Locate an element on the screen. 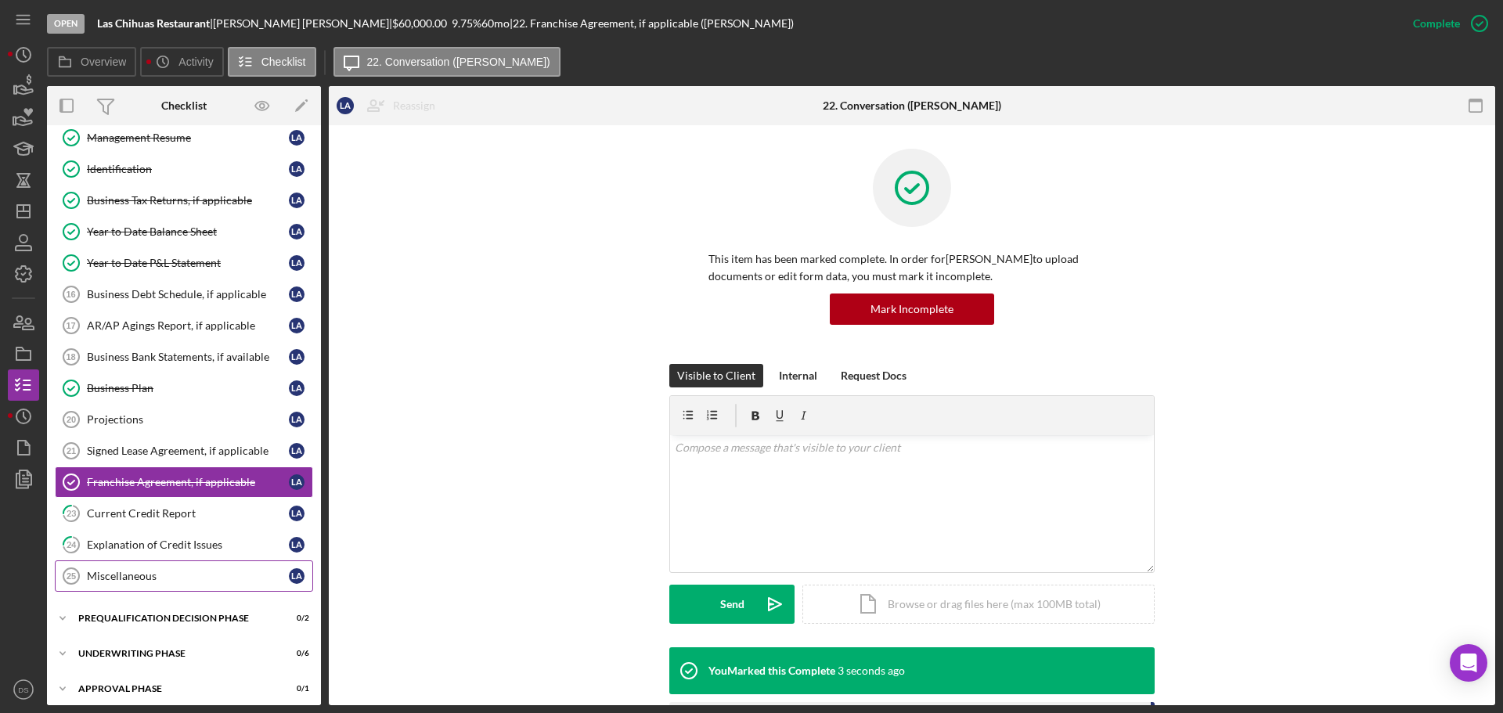 Image resolution: width=1503 pixels, height=713 pixels. tspan: 23 is located at coordinates (71, 513).